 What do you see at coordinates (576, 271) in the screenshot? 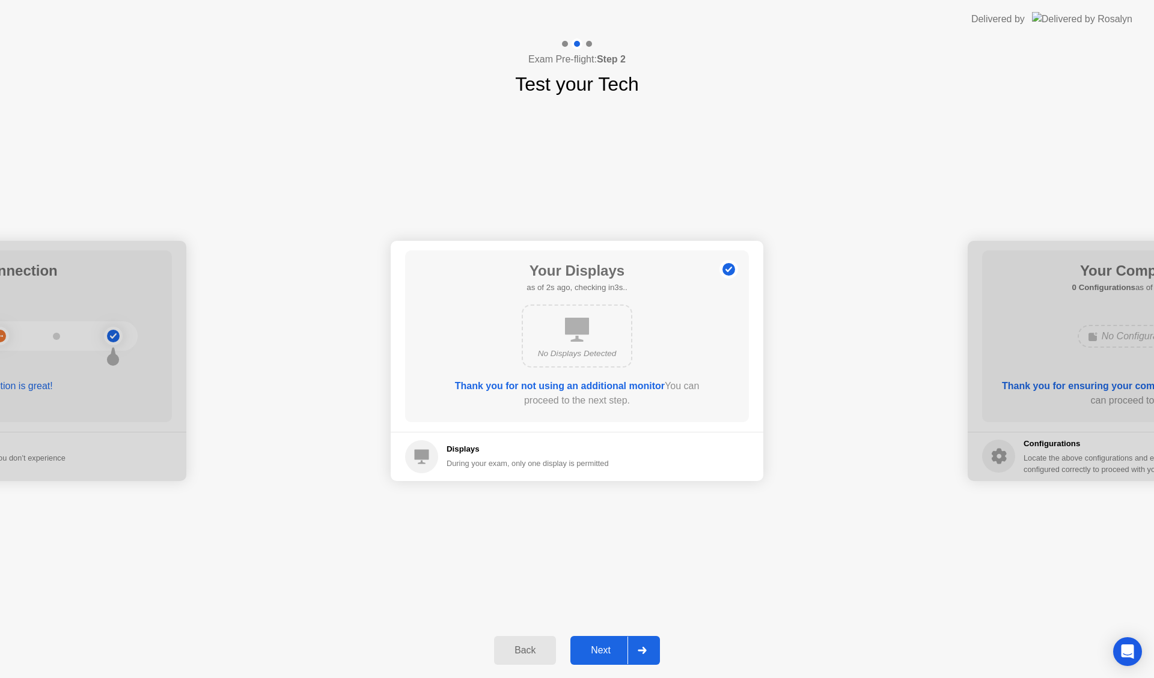
I see `h1: Your Displays` at bounding box center [576, 271].